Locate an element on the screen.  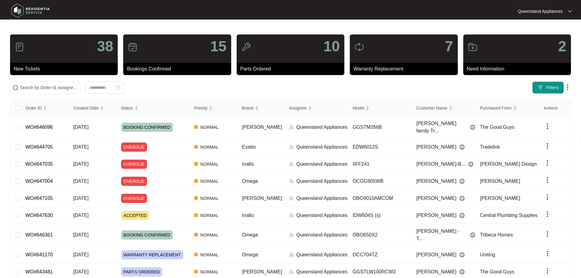
td: GGSTM266B is located at coordinates (379, 127).